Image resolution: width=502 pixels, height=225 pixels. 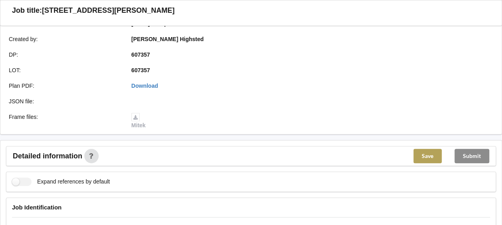 I want to click on h4: Job Identification, so click(x=251, y=207).